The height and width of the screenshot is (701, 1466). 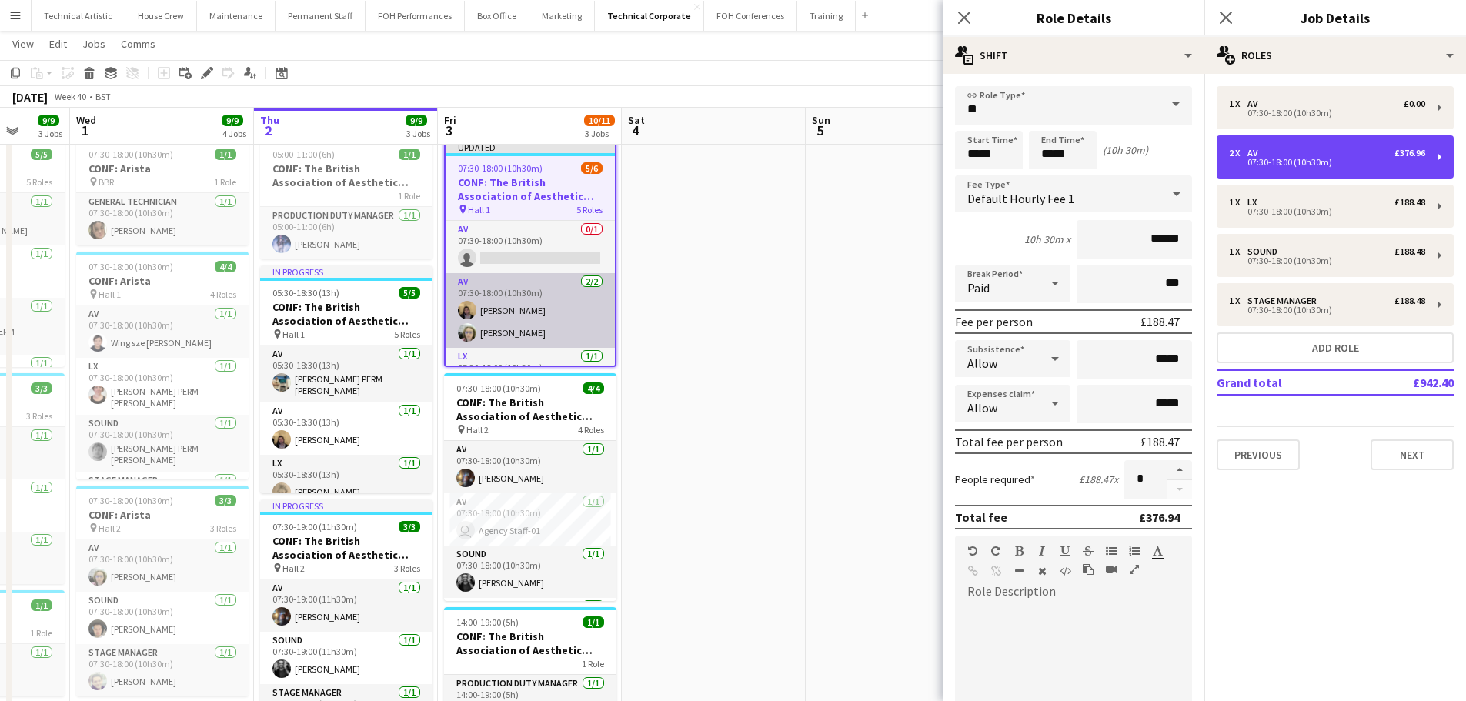 What do you see at coordinates (1111, 569) in the screenshot?
I see `button: Insert video` at bounding box center [1111, 569].